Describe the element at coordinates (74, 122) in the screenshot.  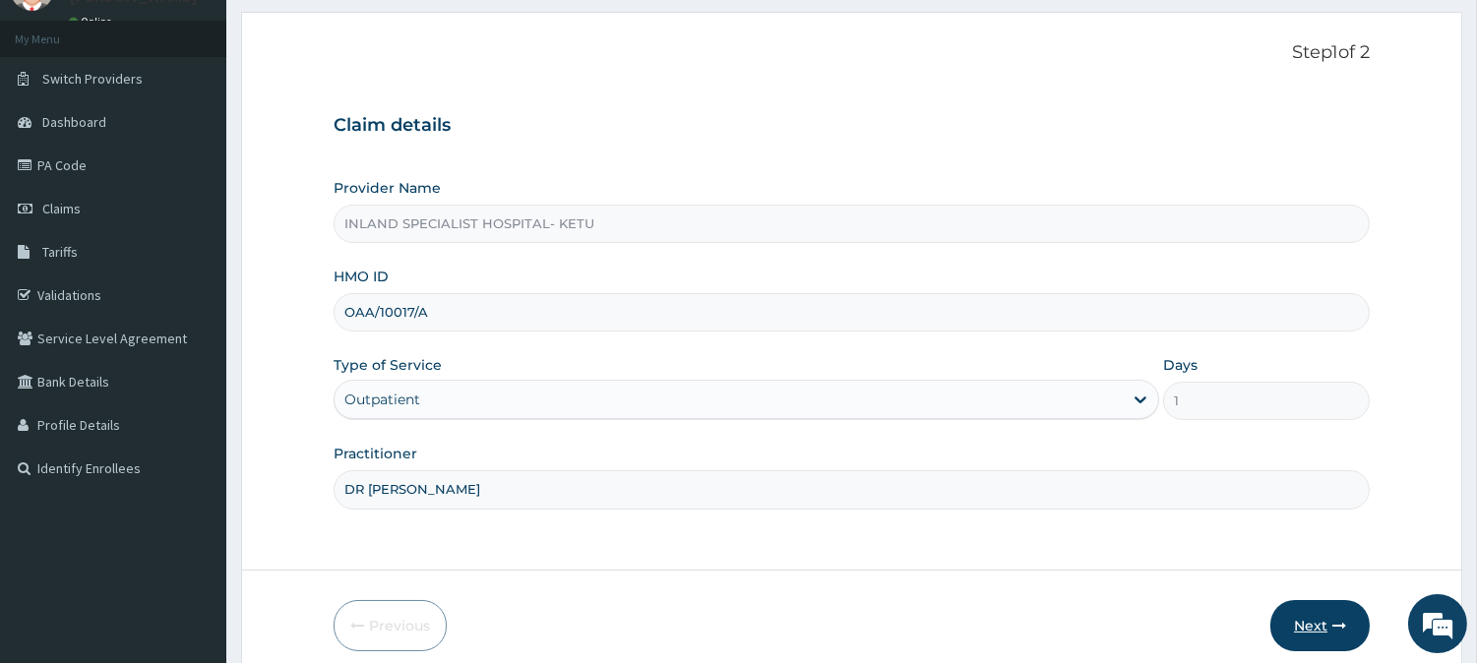
I see `span: Dashboard` at that location.